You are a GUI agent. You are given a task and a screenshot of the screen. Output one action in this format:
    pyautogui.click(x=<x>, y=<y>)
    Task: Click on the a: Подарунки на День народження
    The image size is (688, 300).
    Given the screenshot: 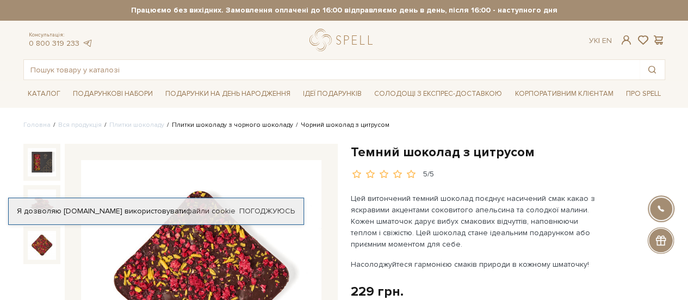 What is the action you would take?
    pyautogui.click(x=228, y=94)
    